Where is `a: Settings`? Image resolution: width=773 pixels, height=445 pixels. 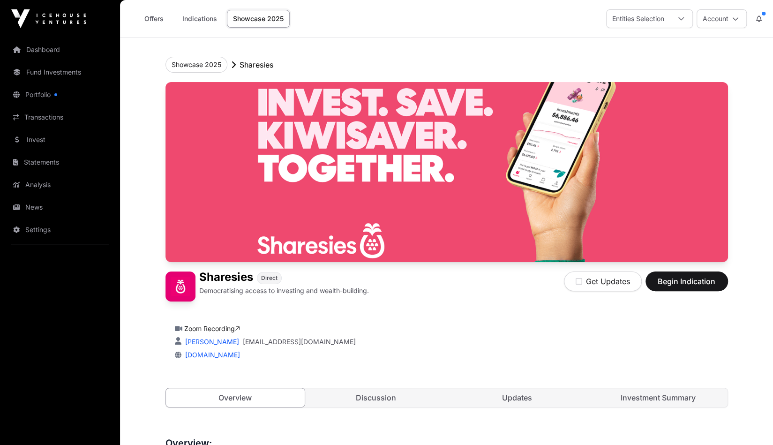 a: Settings is located at coordinates (60, 230).